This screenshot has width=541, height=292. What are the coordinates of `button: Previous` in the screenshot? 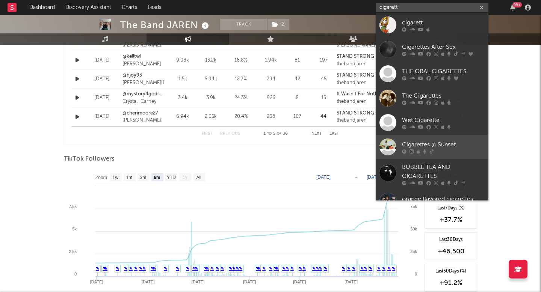 It's located at (230, 134).